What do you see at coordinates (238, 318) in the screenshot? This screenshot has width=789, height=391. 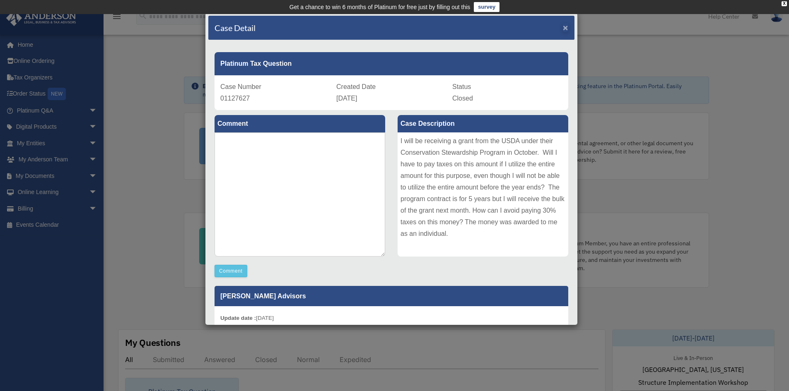 I see `b: Update date :` at bounding box center [238, 318].